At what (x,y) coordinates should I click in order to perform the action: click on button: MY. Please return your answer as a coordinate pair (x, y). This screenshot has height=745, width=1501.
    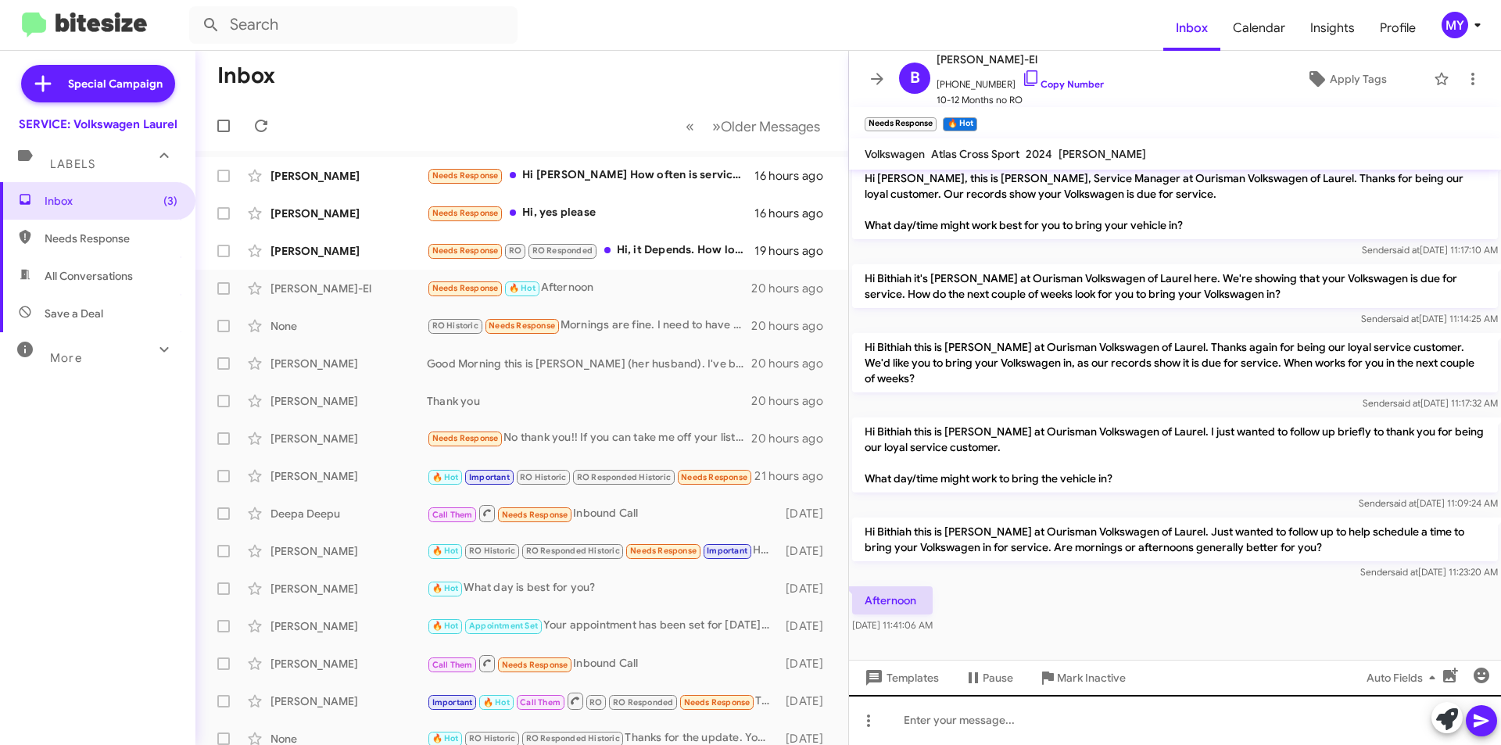
    Looking at the image, I should click on (1456, 25).